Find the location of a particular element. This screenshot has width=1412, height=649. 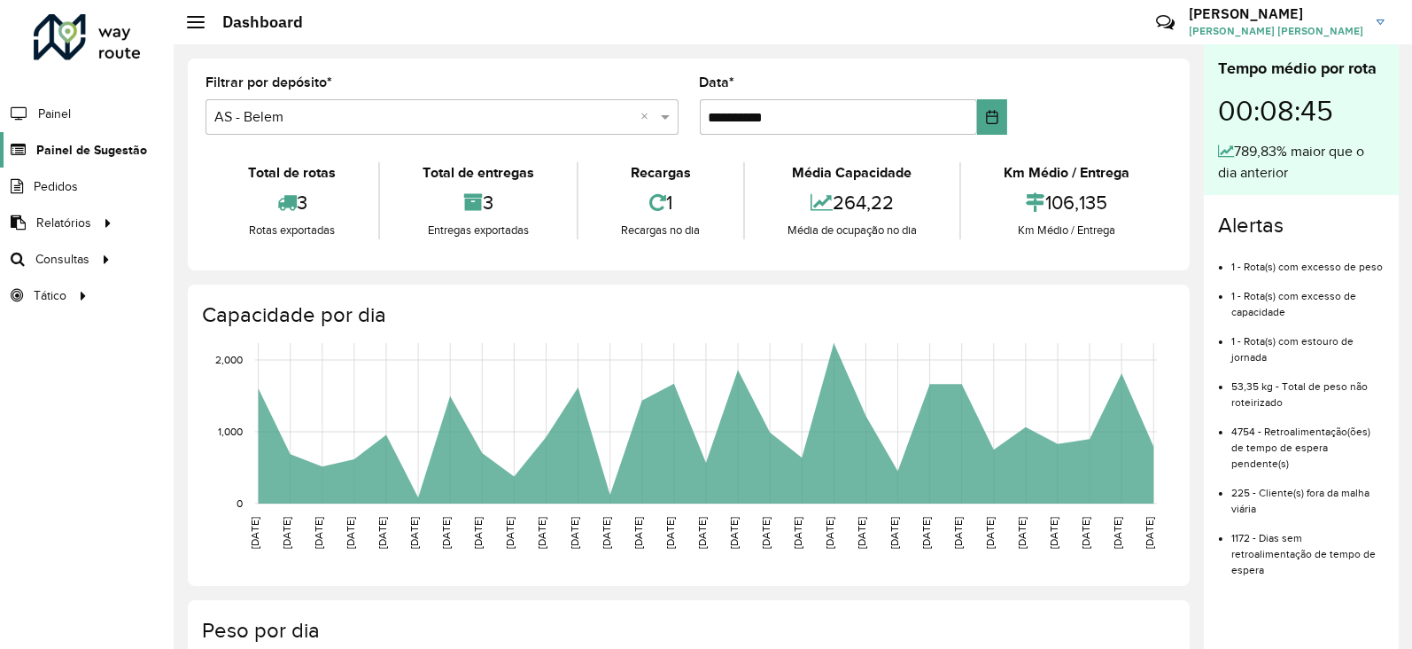

h2: Dashboard is located at coordinates (253, 22).